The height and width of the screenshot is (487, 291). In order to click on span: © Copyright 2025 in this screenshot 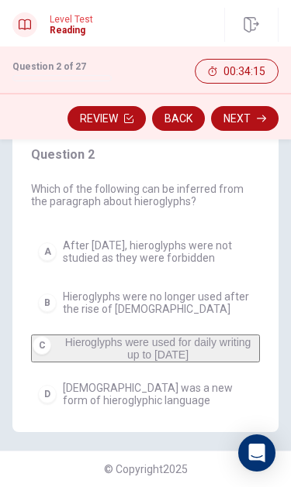, I will do `click(146, 470)`.